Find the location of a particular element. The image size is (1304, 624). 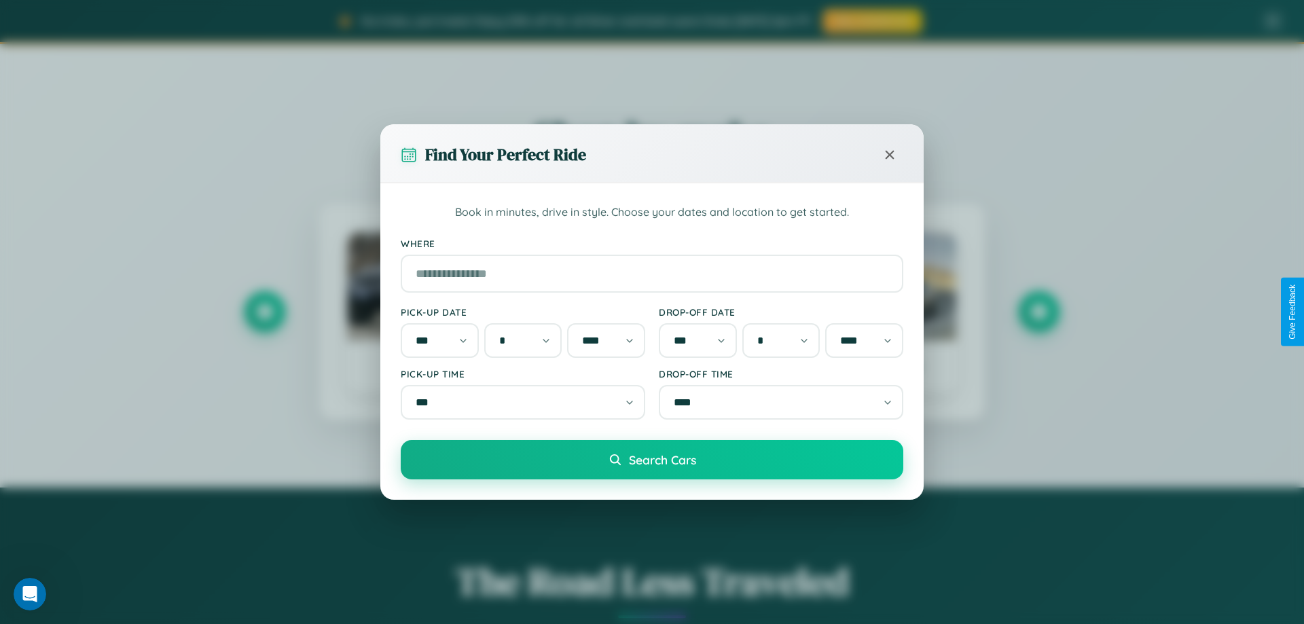

label: Pick-up Date is located at coordinates (523, 312).